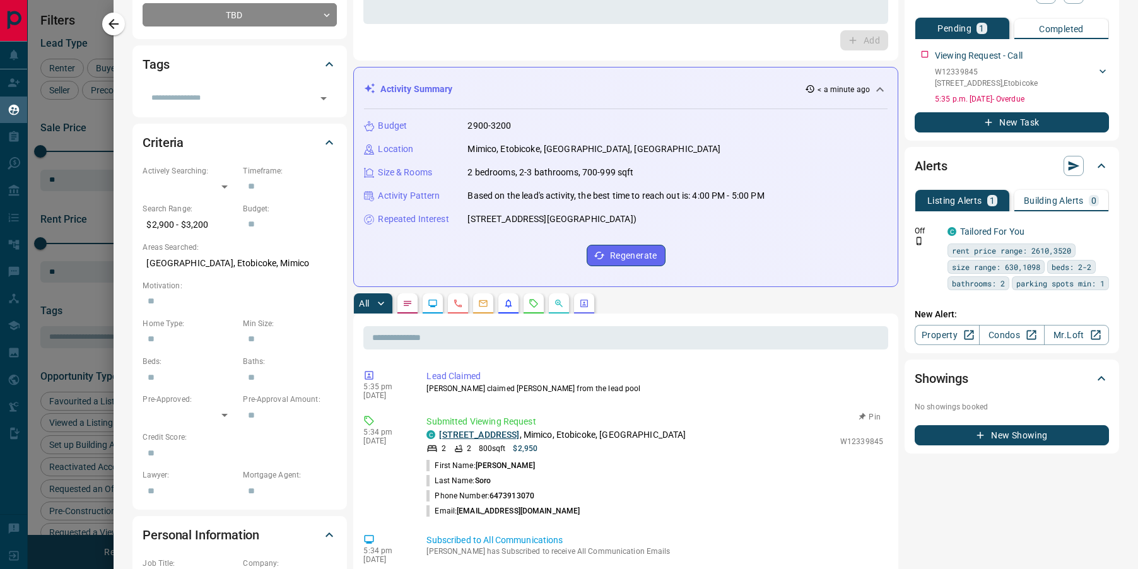  Describe the element at coordinates (189, 361) in the screenshot. I see `p: Beds:` at that location.